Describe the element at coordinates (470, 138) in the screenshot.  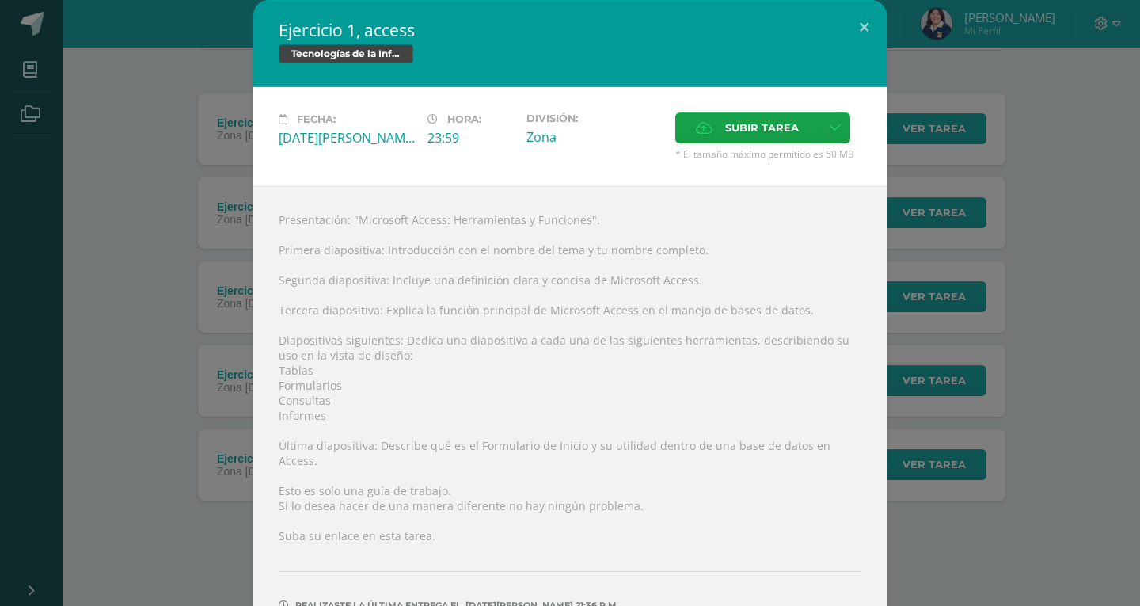
I see `div: 23:59` at that location.